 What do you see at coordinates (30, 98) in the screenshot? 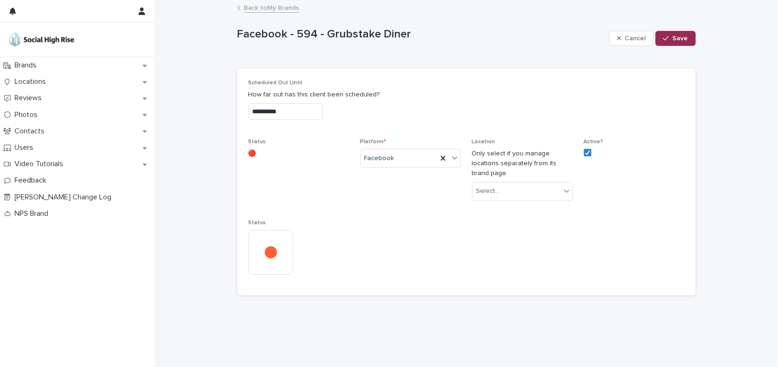
I see `p: Reviews` at bounding box center [30, 98].